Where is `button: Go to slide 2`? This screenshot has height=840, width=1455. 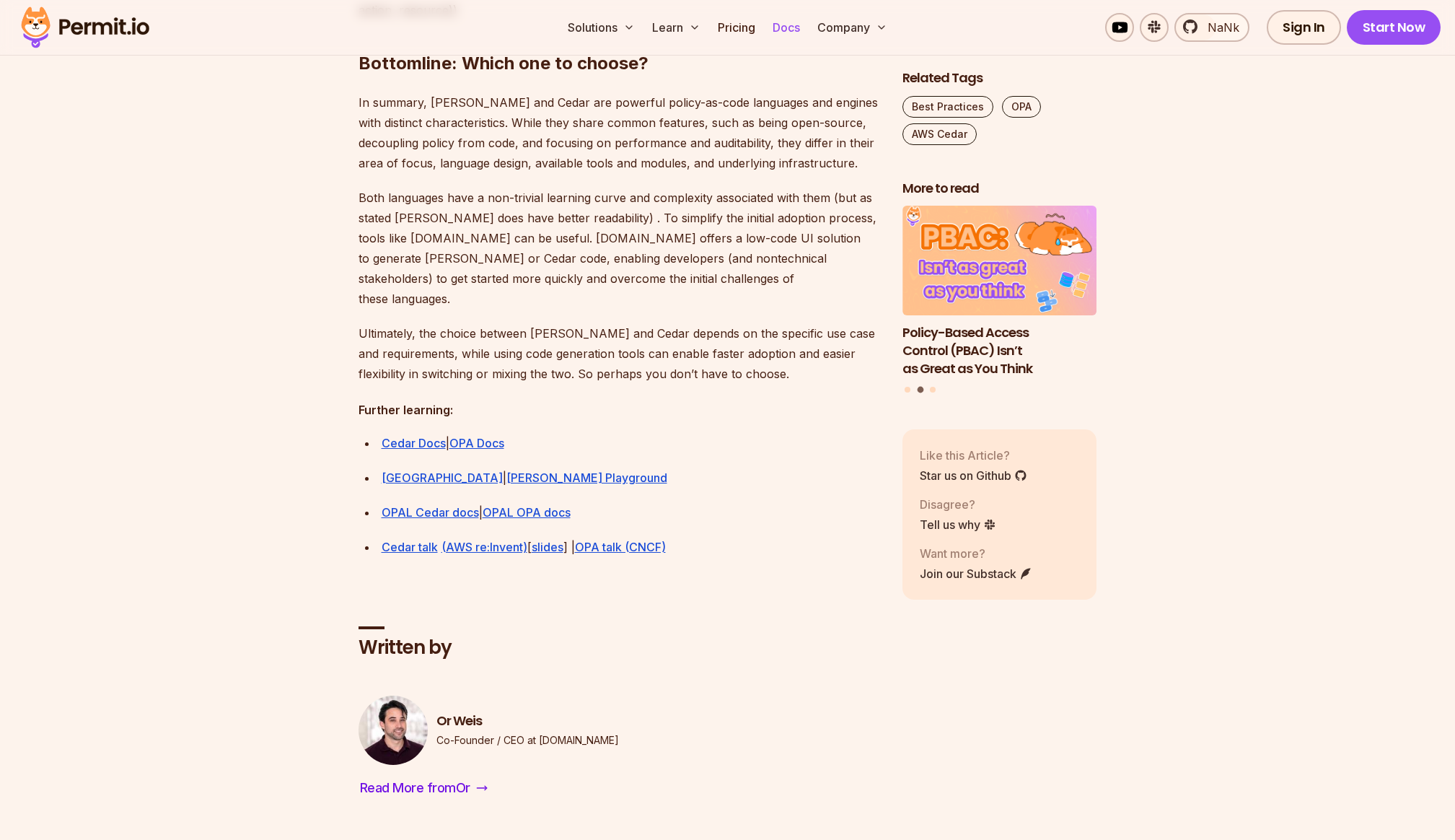
button: Go to slide 2 is located at coordinates (920, 389).